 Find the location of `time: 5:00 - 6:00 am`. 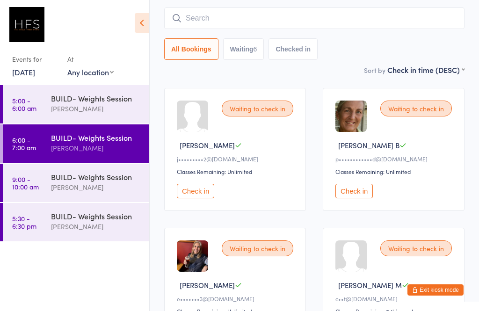

time: 5:00 - 6:00 am is located at coordinates (24, 104).